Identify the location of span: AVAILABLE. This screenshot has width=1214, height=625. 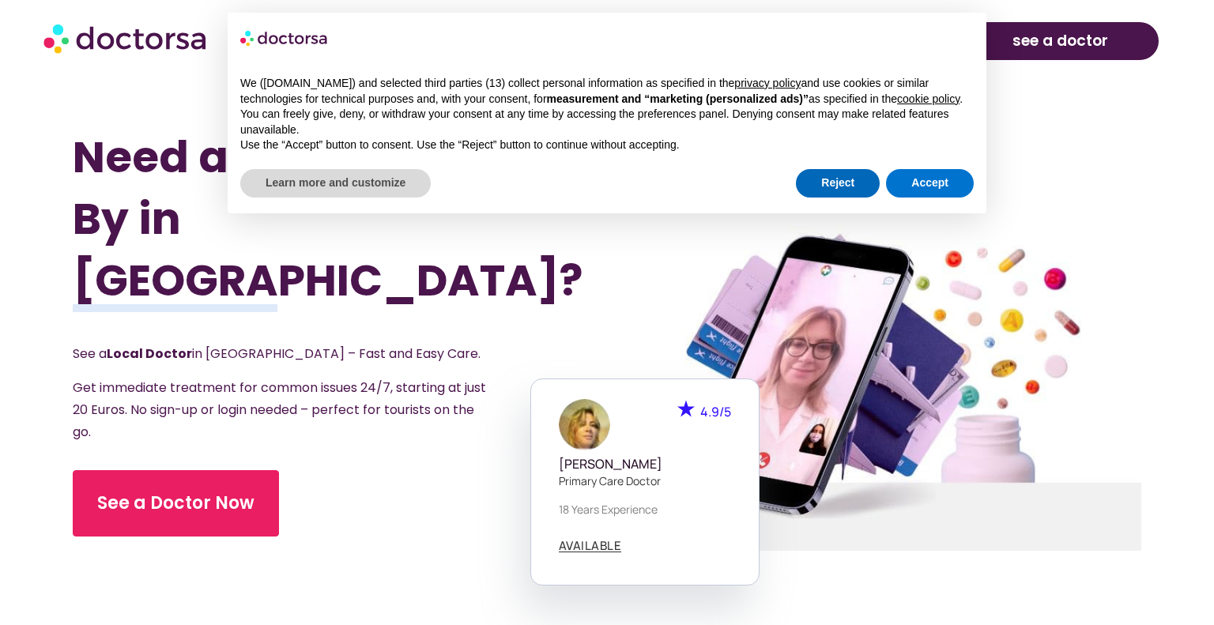
(591, 546).